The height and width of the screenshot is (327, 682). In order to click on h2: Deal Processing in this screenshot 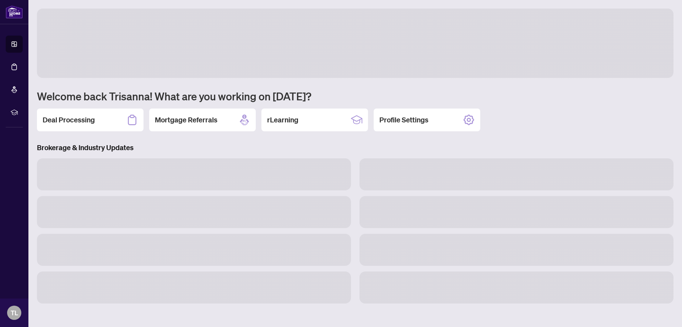, I will do `click(69, 120)`.